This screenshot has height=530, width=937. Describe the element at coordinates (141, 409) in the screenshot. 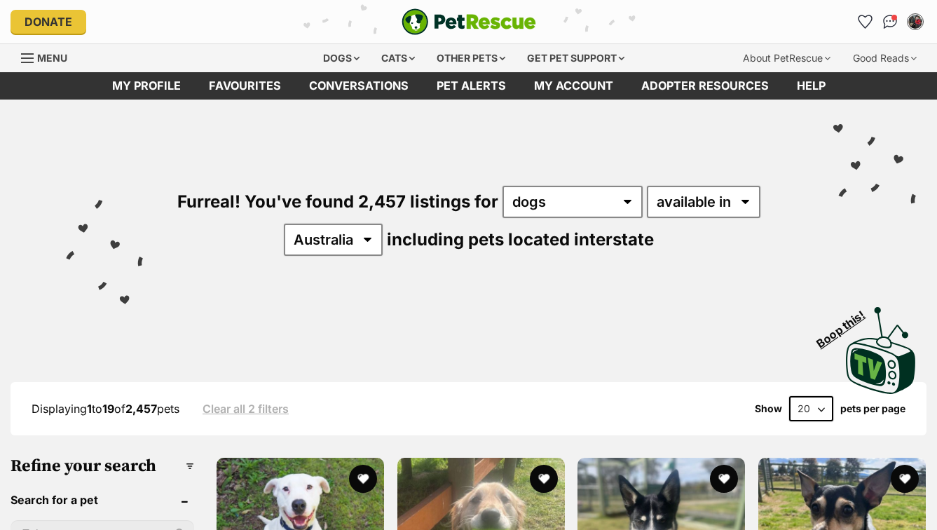

I see `strong: 2,457` at that location.